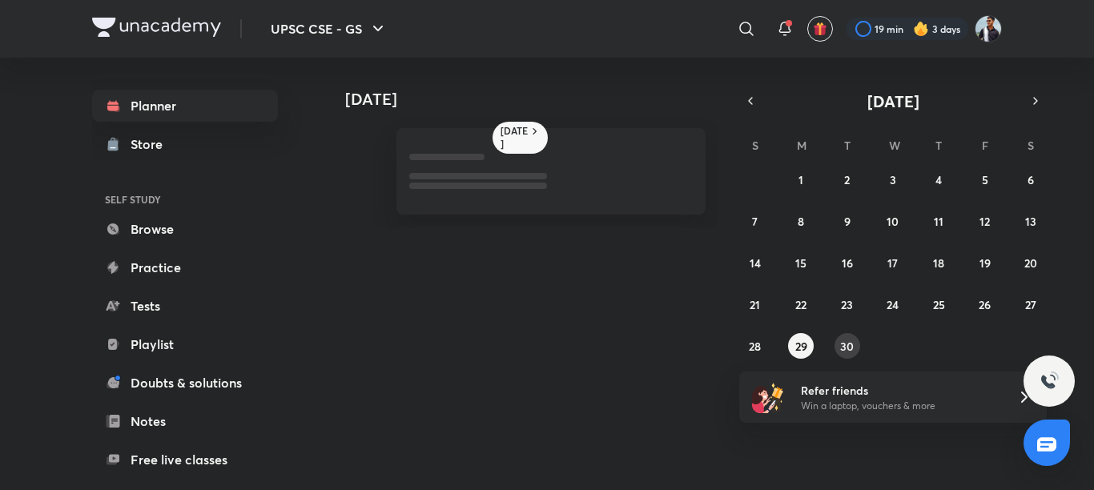 This screenshot has width=1094, height=490. I want to click on abbr: Sunday, so click(755, 145).